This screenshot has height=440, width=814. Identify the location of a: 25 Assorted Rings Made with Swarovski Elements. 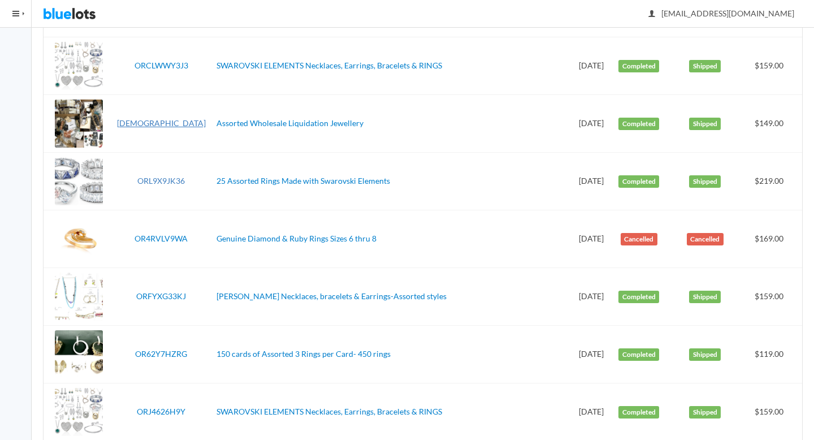
(303, 180).